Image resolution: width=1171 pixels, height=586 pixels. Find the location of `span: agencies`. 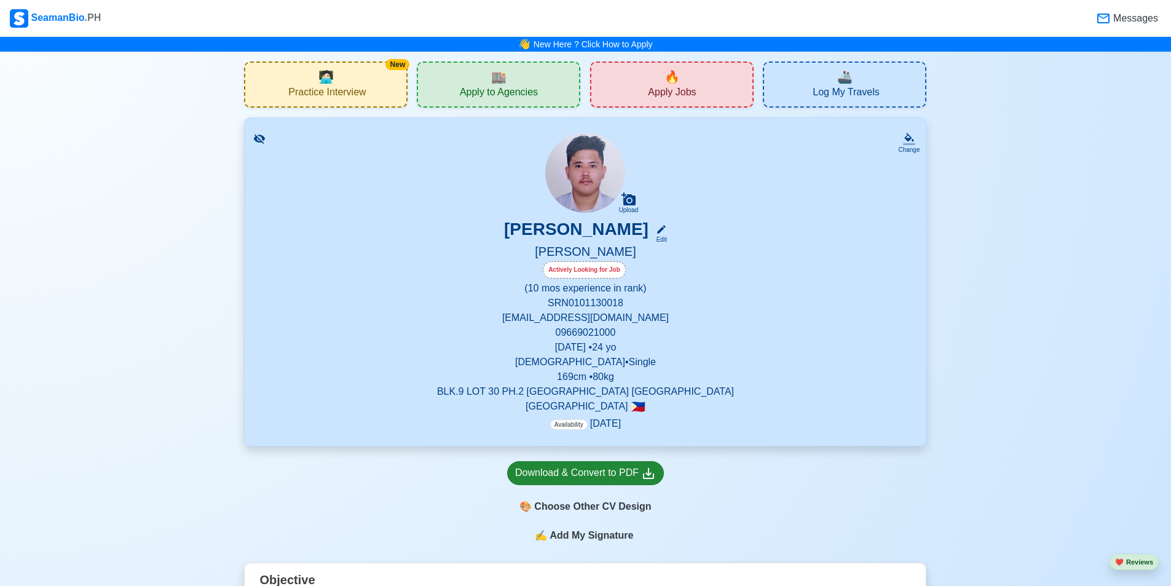

span: agencies is located at coordinates (499, 77).